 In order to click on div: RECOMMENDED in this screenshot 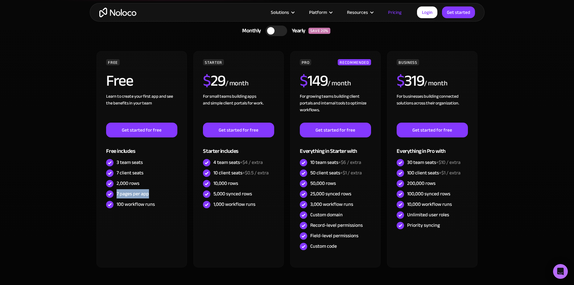, I will do `click(354, 62)`.